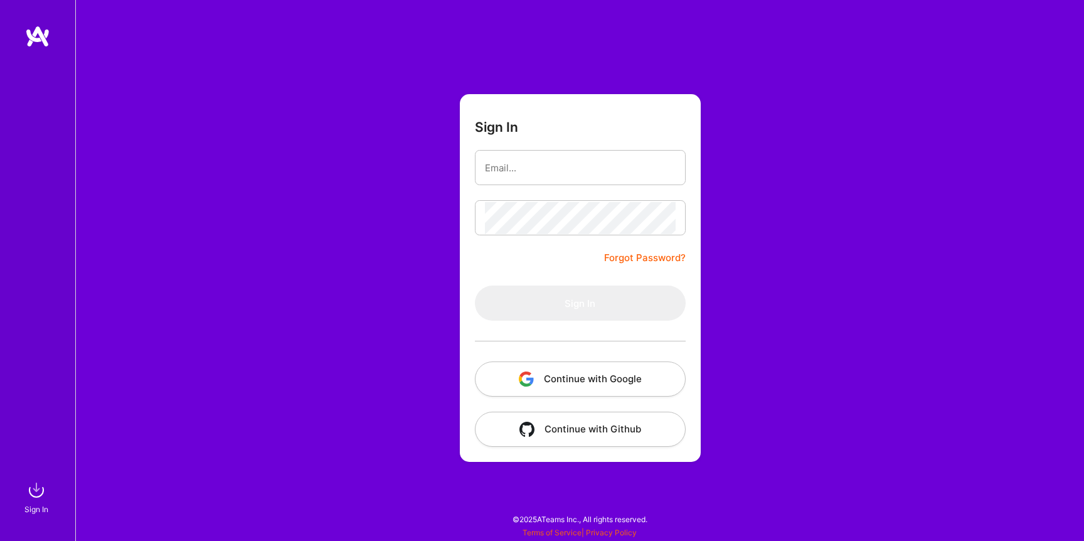 Image resolution: width=1084 pixels, height=541 pixels. I want to click on input: Email..., so click(580, 168).